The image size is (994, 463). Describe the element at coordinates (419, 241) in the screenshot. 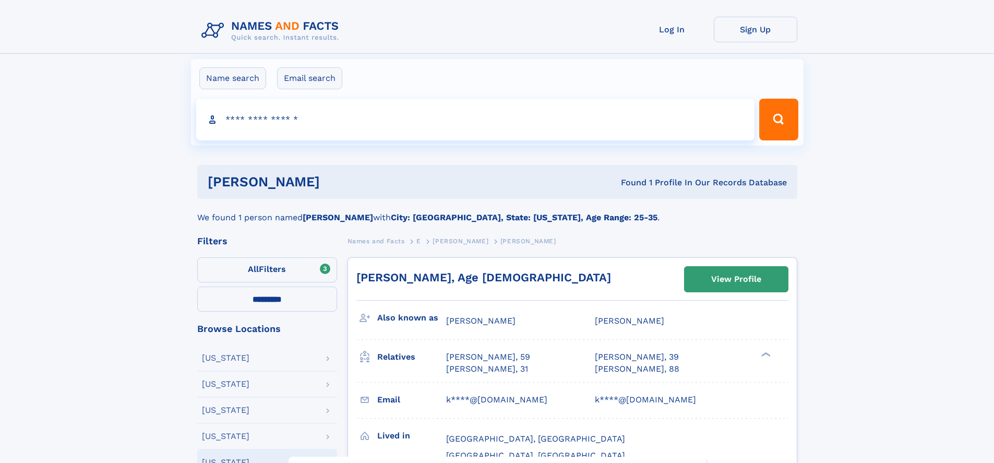

I see `a: E` at that location.